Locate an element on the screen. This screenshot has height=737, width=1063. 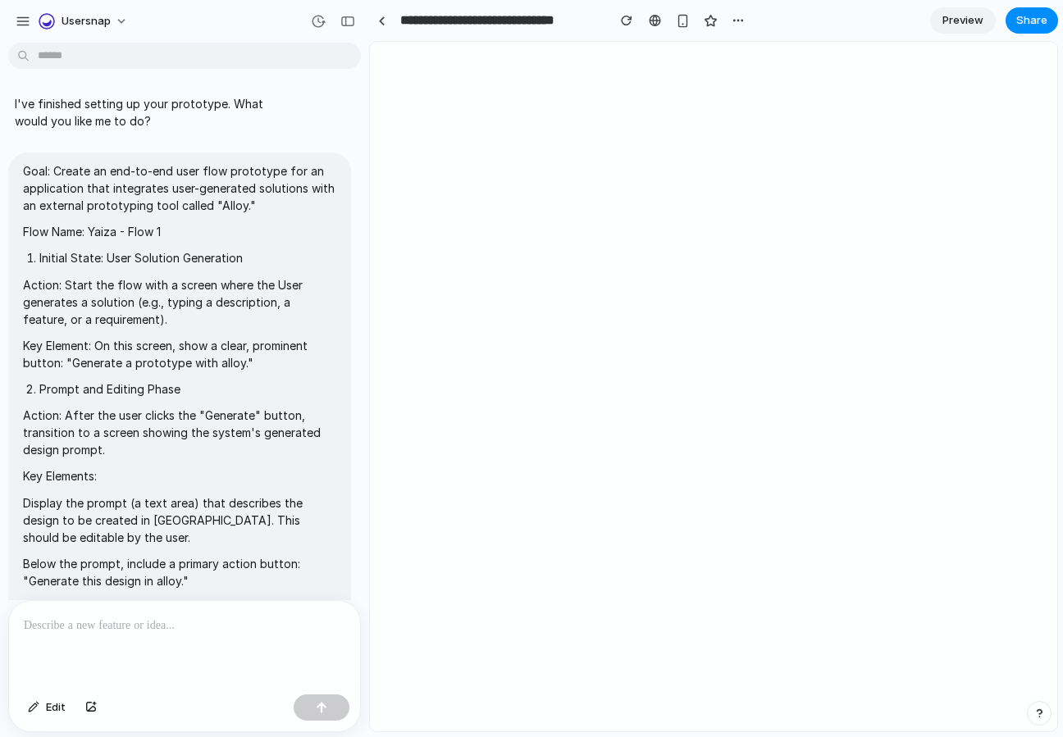
p: Key Elements: is located at coordinates (180, 476).